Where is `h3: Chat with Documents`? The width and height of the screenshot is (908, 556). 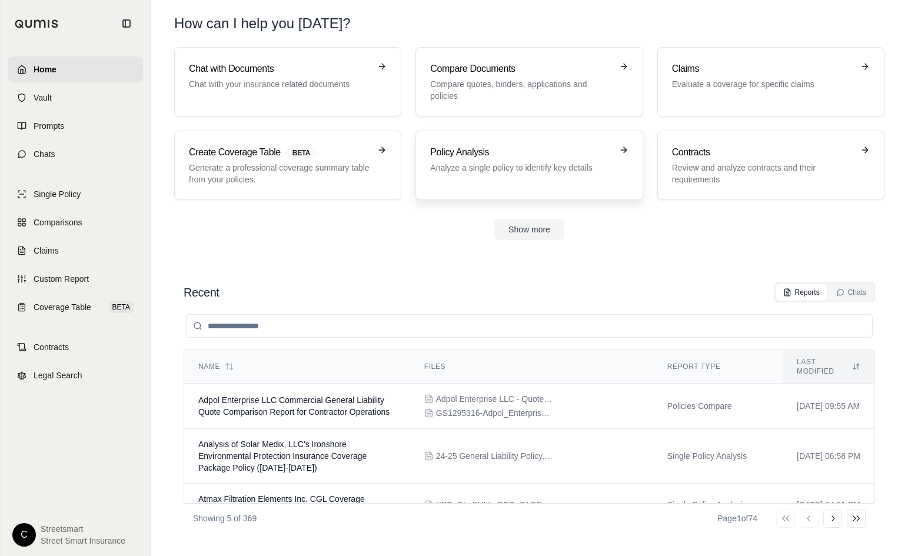 h3: Chat with Documents is located at coordinates (280, 69).